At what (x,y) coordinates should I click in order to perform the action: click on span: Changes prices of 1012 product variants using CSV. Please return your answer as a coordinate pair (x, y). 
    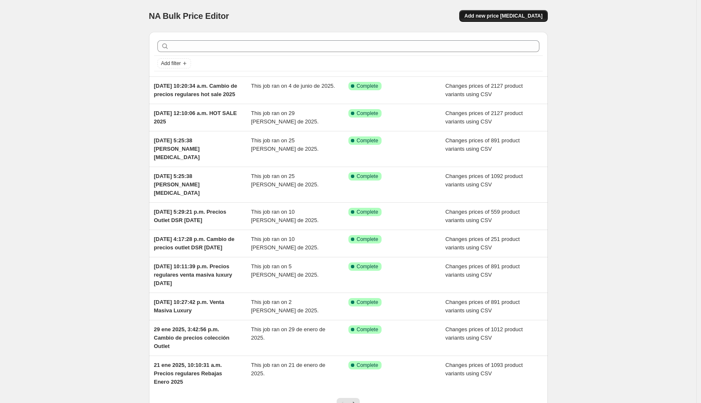
    Looking at the image, I should click on (484, 333).